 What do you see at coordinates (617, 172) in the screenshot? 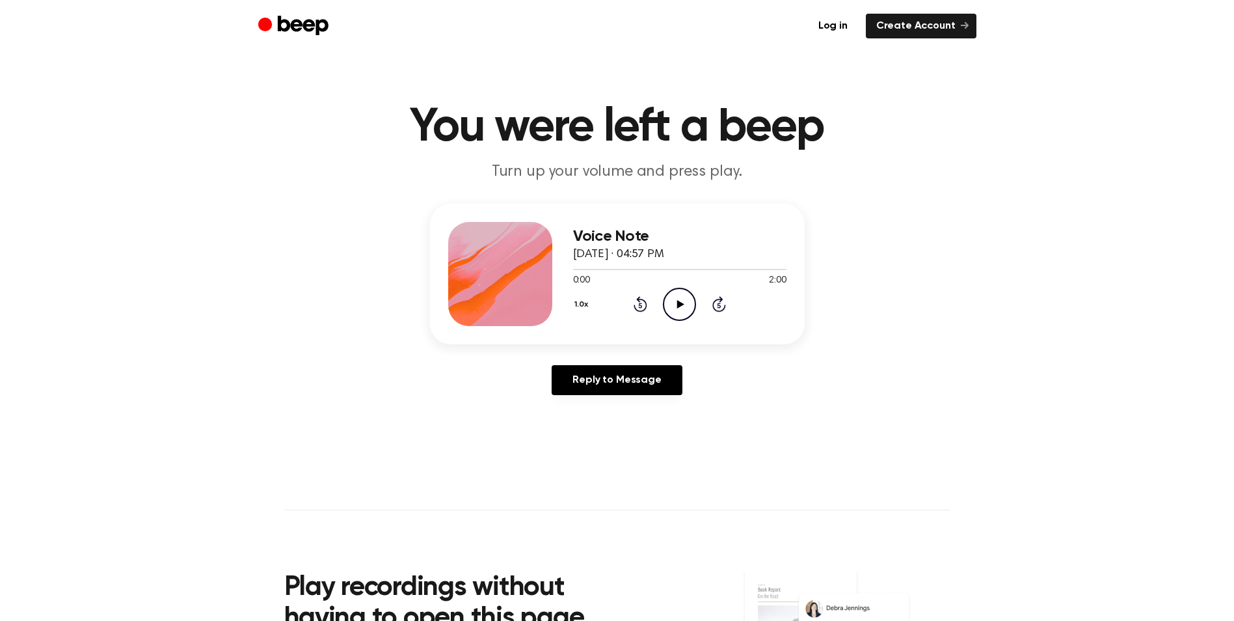
I see `p: Turn up your volume and press play.` at bounding box center [617, 172].